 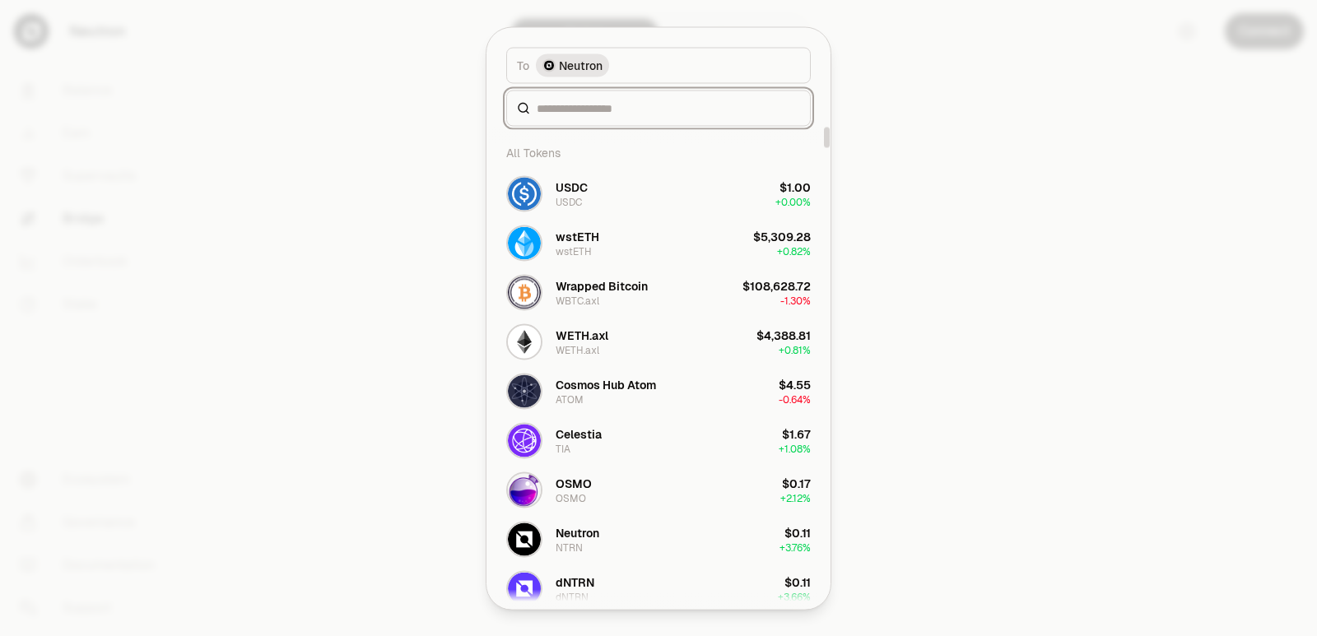 I want to click on img: WETH.axl Logo, so click(x=524, y=342).